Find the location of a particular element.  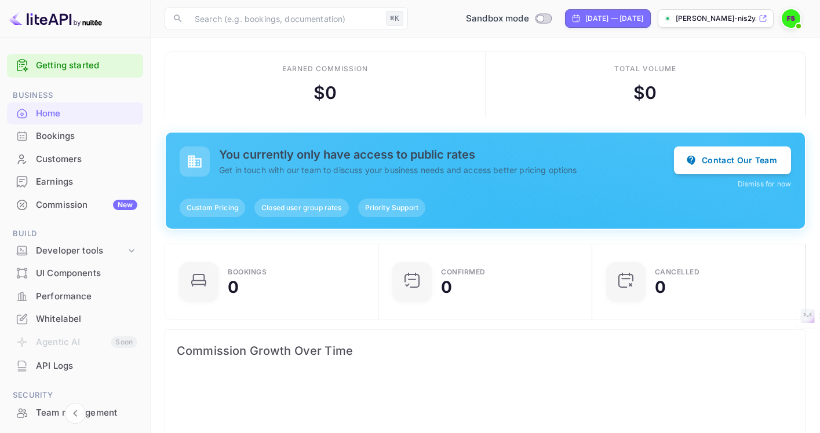

img: LiteAPI logo is located at coordinates (56, 19).